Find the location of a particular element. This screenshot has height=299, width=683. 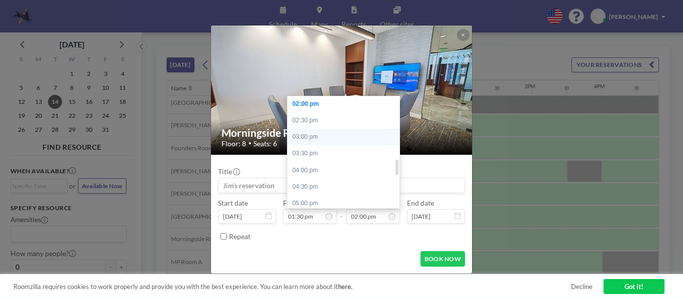

a: here. is located at coordinates (345, 287).